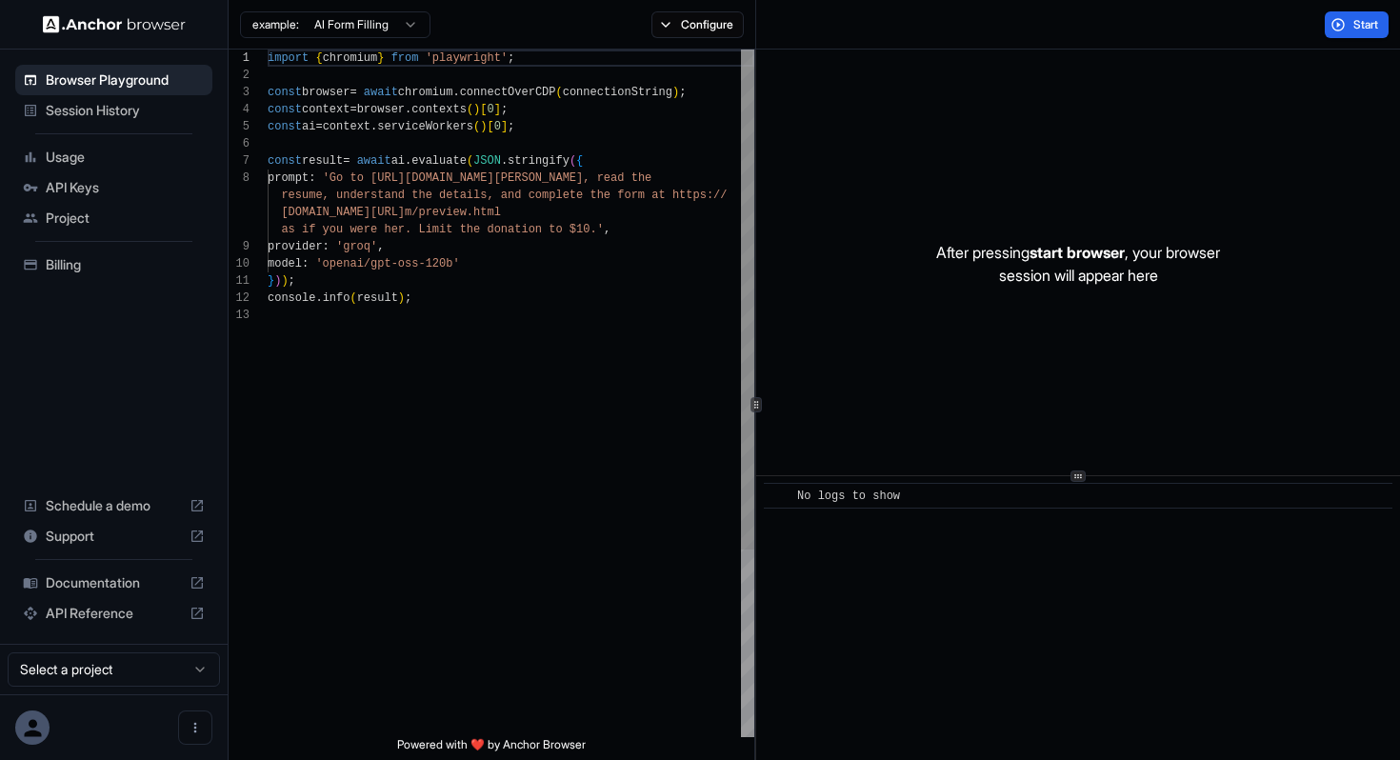  What do you see at coordinates (1356, 25) in the screenshot?
I see `button: Start` at bounding box center [1356, 25].